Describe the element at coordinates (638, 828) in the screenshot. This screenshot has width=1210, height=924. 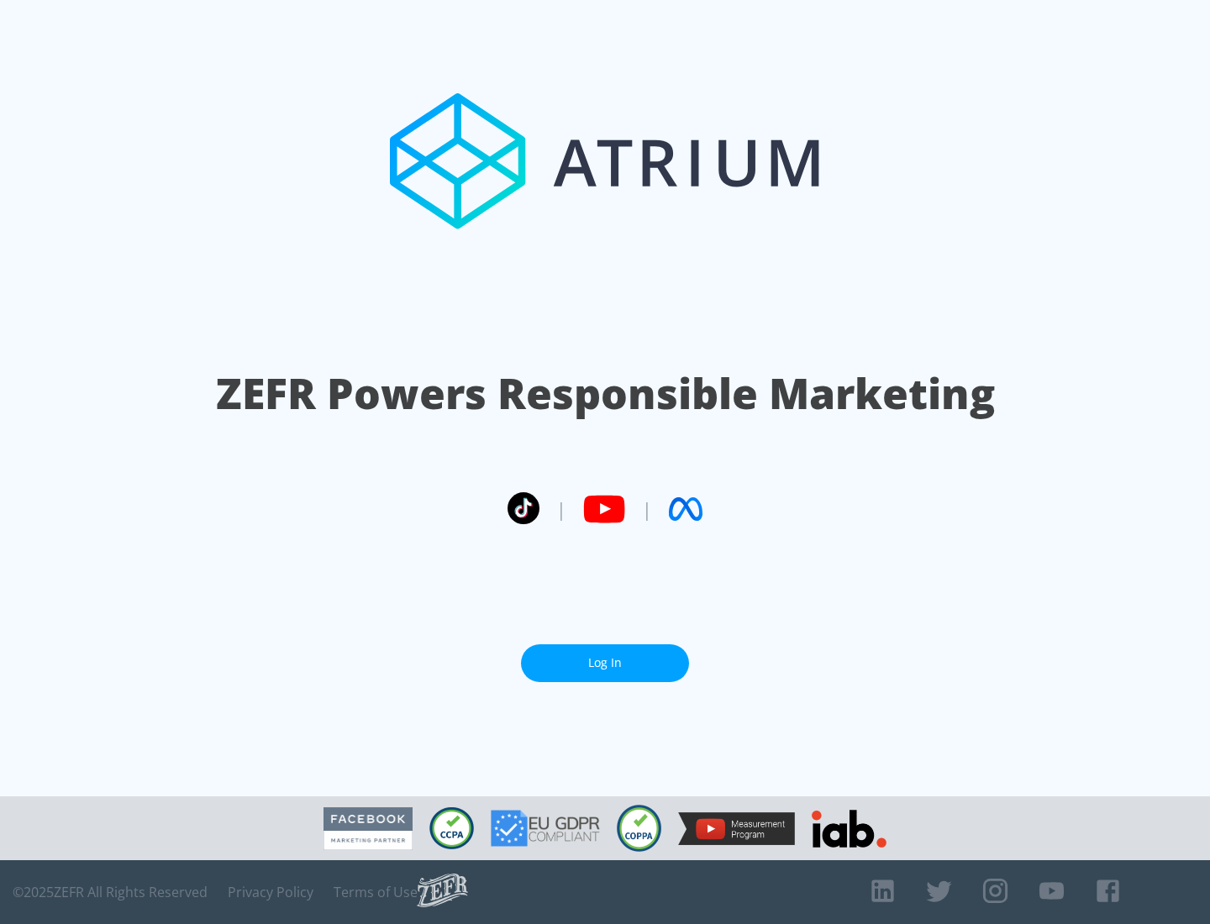
I see `img: COPPA Compliant` at that location.